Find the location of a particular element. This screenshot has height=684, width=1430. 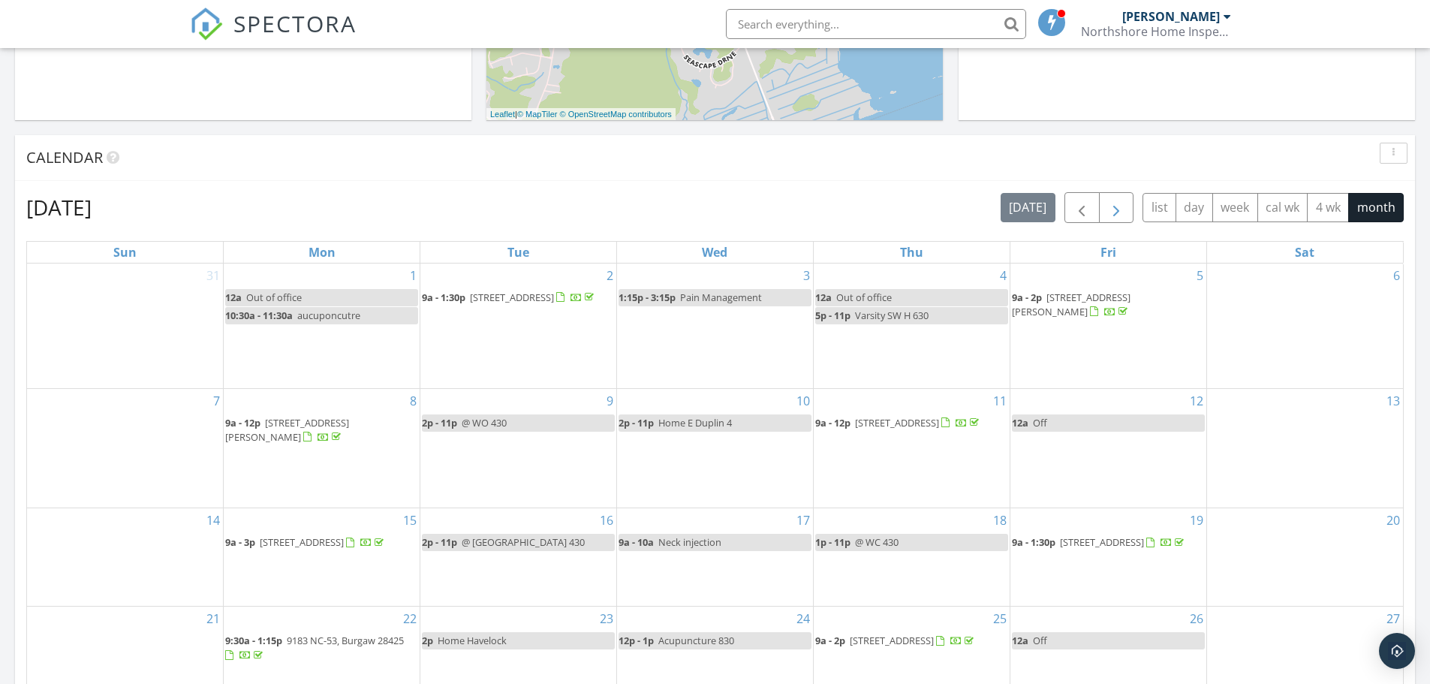

span: 9a - 3p is located at coordinates (240, 542).